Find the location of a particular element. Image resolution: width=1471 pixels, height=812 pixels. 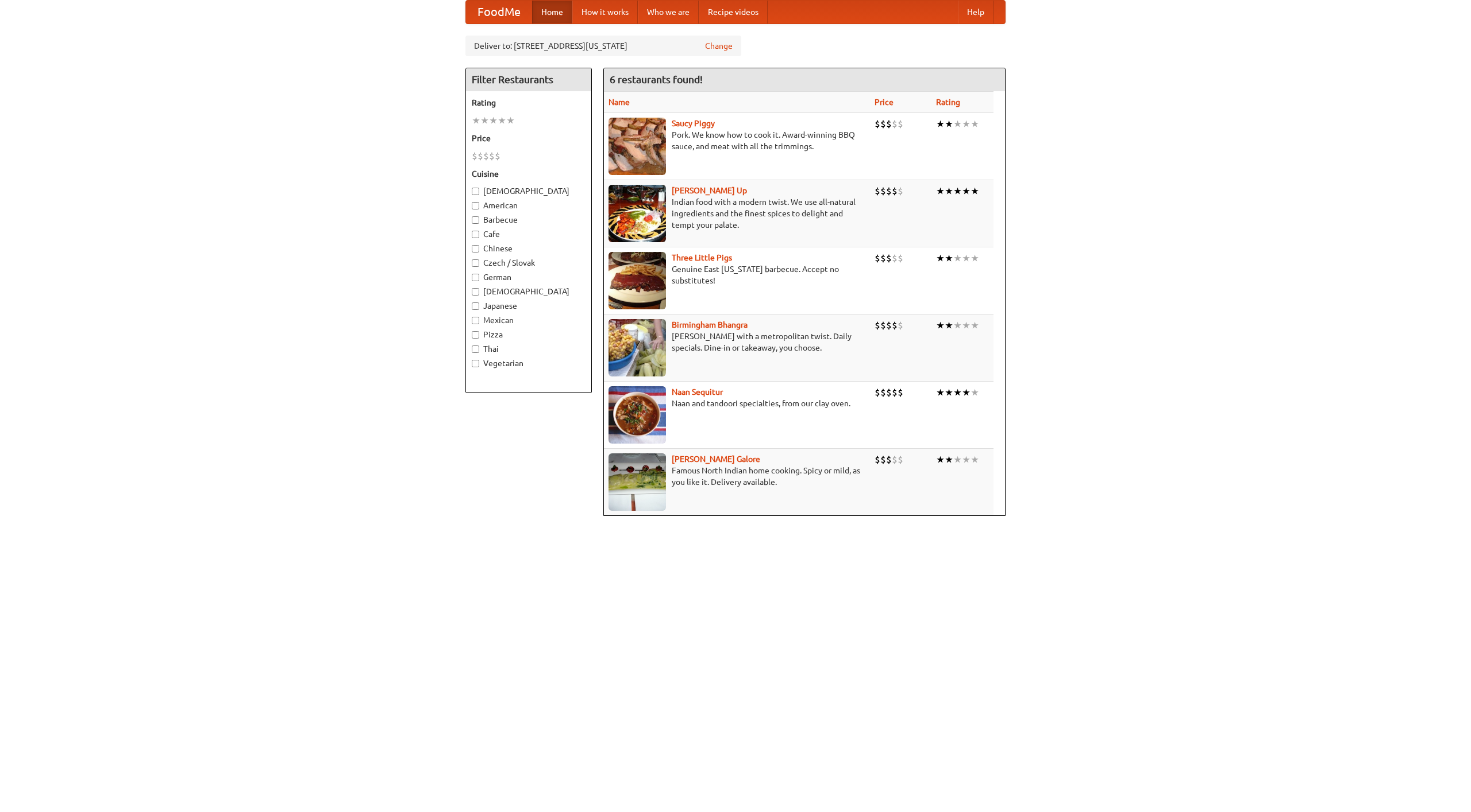

a: Rating is located at coordinates (948, 102).